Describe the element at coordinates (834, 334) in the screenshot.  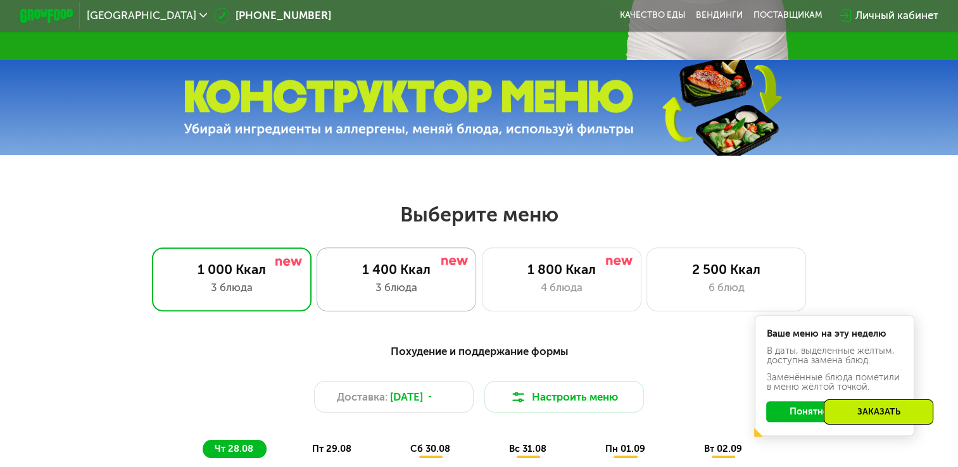
I see `div: Ваше меню на эту неделю` at that location.